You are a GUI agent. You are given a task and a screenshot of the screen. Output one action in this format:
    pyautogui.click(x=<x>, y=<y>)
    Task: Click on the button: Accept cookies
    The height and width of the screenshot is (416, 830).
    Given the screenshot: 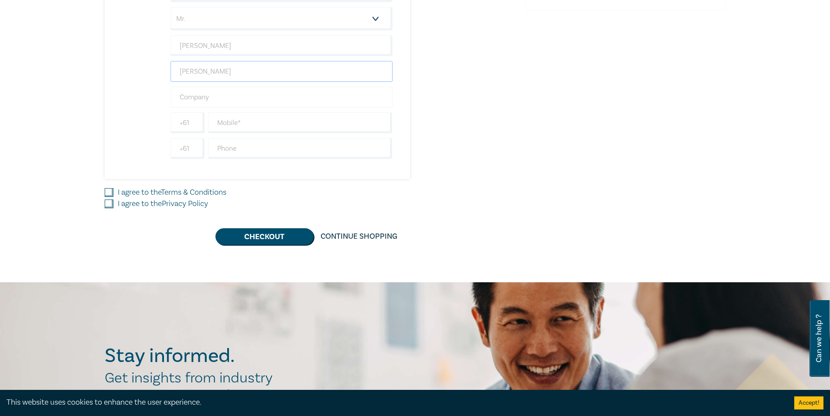 What is the action you would take?
    pyautogui.click(x=808, y=403)
    